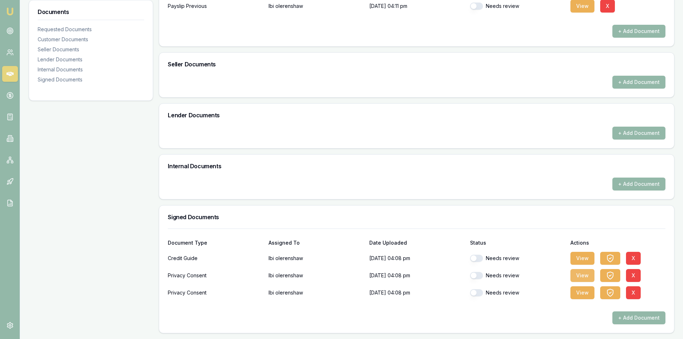 Image resolution: width=683 pixels, height=339 pixels. I want to click on div: Assigned To, so click(316, 243).